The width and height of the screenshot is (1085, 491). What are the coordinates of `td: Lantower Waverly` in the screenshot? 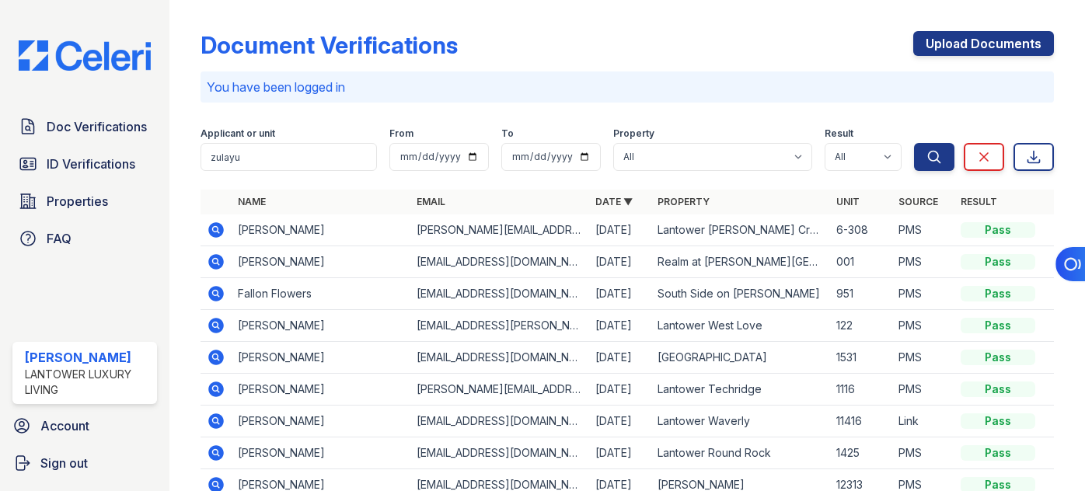 It's located at (740, 421).